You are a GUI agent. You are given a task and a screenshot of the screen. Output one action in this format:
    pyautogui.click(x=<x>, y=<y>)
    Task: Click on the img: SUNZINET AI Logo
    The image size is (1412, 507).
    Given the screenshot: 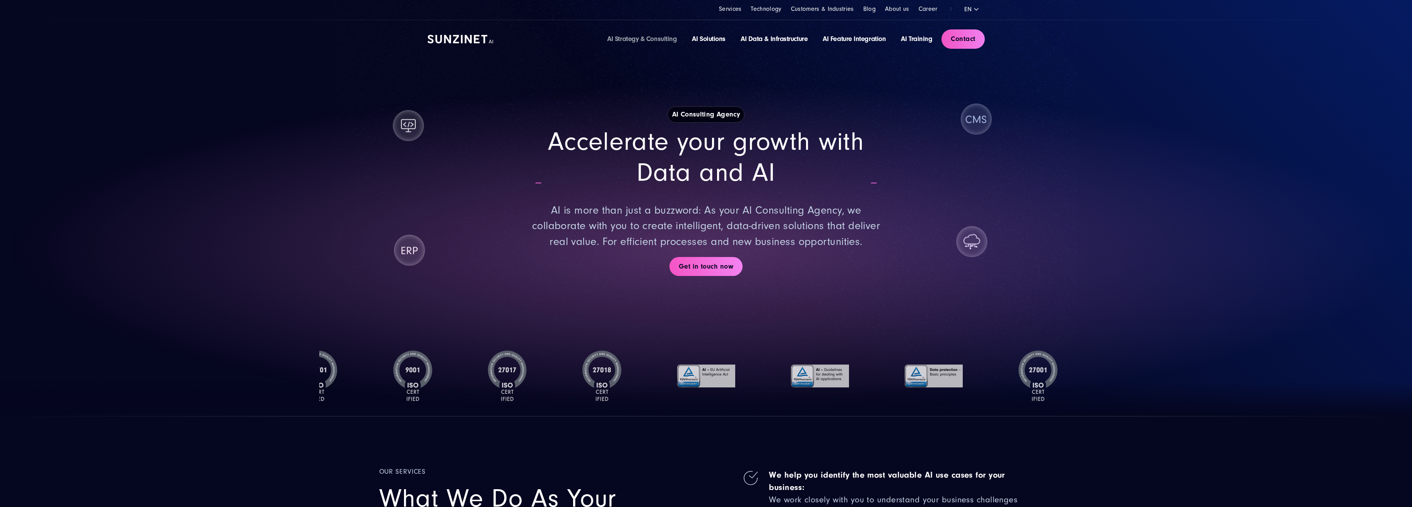 What is the action you would take?
    pyautogui.click(x=460, y=39)
    